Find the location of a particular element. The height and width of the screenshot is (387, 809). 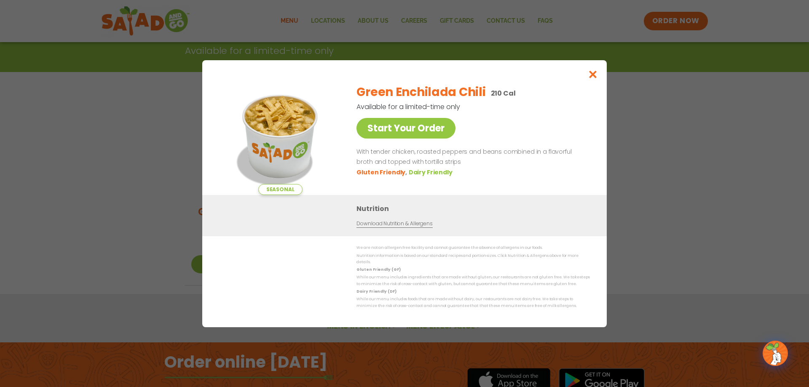

p: While our menu includes foods that are made without dairy, our restaurants are not dairy free. We... is located at coordinates (473, 303).